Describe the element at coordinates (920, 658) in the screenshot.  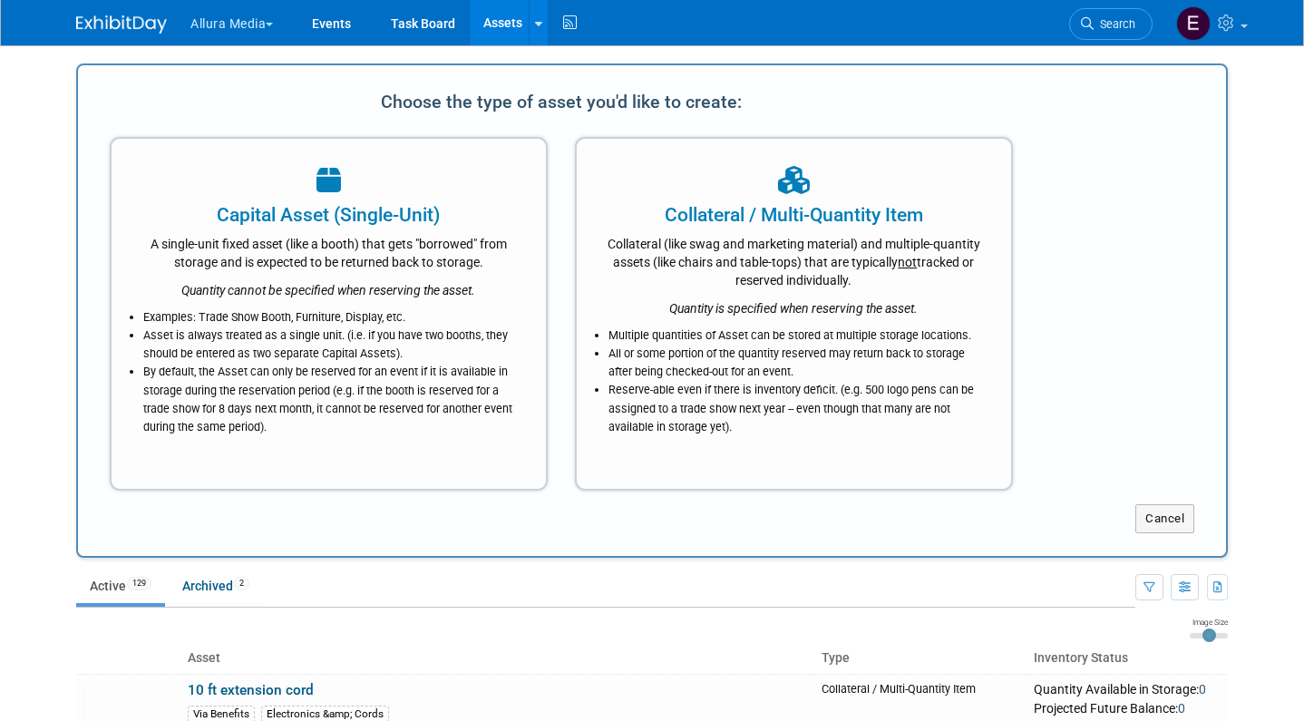
I see `th: Type` at that location.